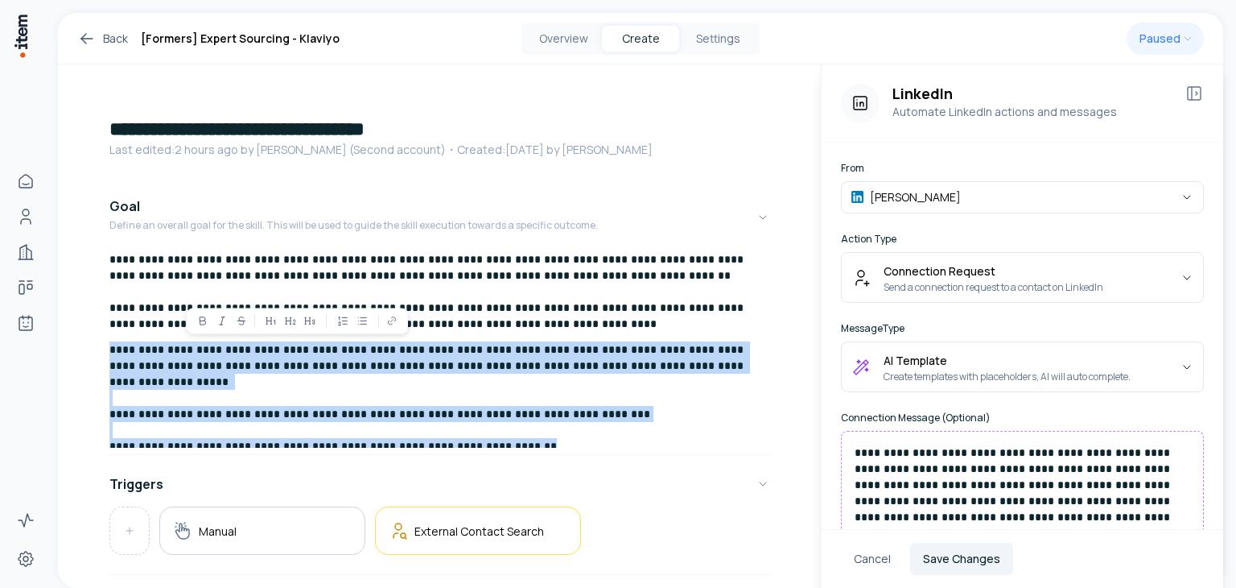  What do you see at coordinates (26, 520) in the screenshot?
I see `a: Activity` at bounding box center [26, 520].